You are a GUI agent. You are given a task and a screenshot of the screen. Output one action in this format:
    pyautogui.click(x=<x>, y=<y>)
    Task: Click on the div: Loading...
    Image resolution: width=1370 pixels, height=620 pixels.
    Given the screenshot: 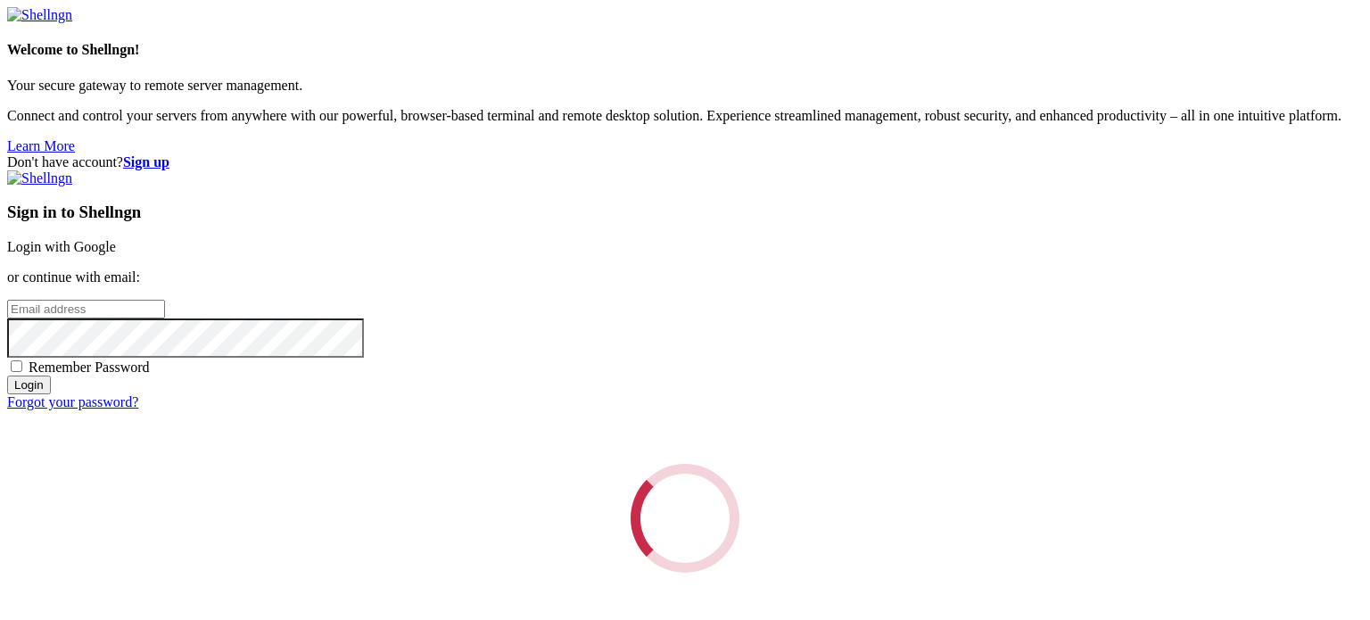 What is the action you would take?
    pyautogui.click(x=685, y=518)
    